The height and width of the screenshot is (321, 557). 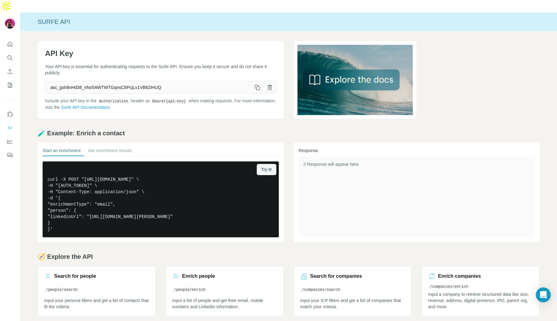 I want to click on button: My lists, so click(x=10, y=85).